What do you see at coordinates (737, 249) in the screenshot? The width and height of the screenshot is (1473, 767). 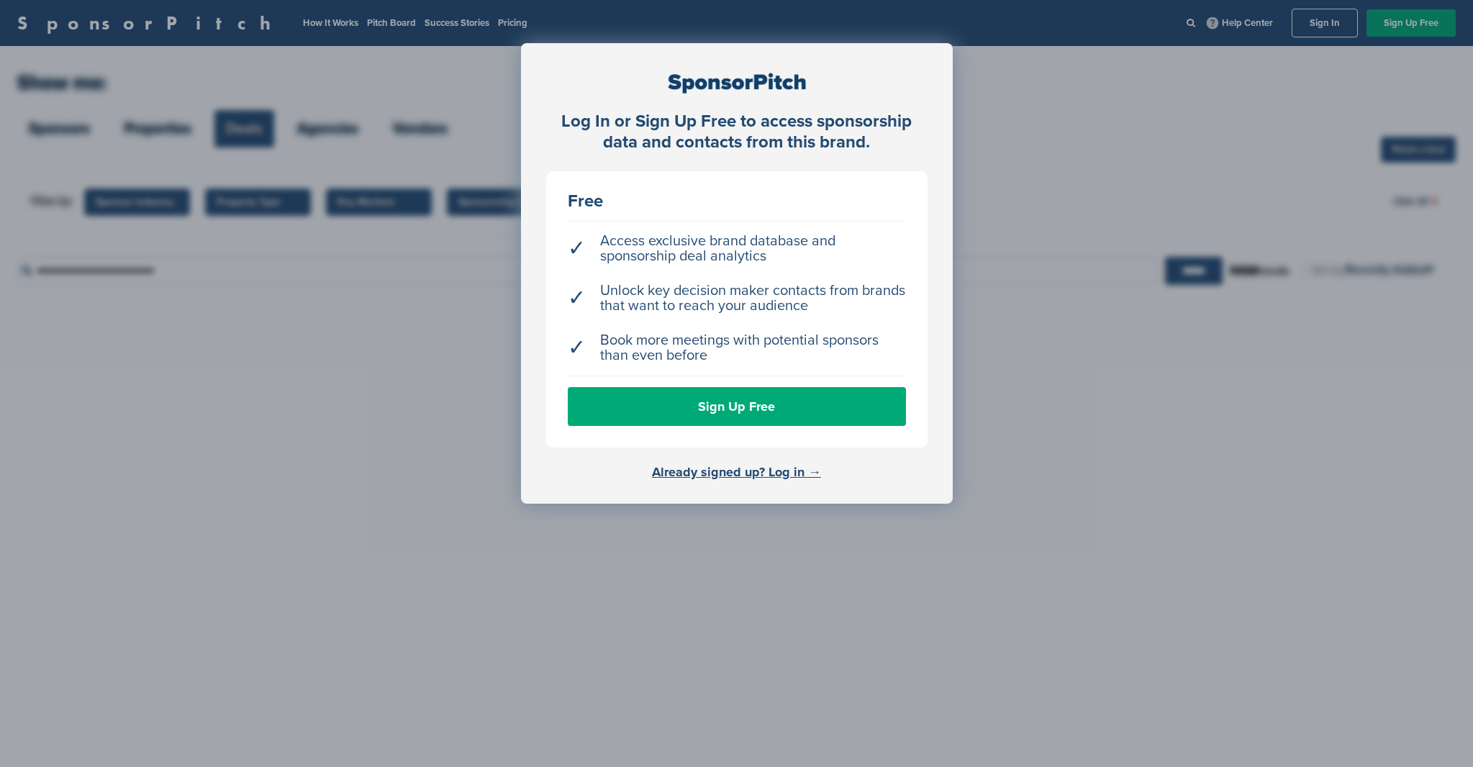 I see `li: Access exclusive brand database and sponsorship deal analytics` at bounding box center [737, 249].